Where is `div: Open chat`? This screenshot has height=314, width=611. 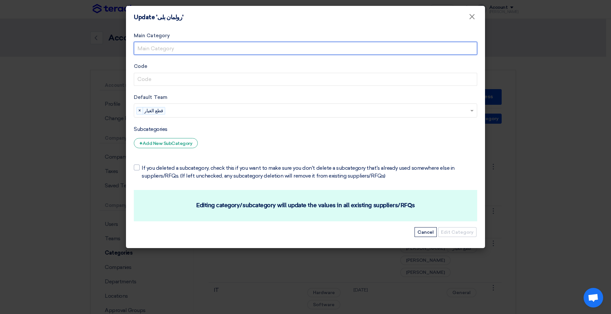 div: Open chat is located at coordinates (593, 298).